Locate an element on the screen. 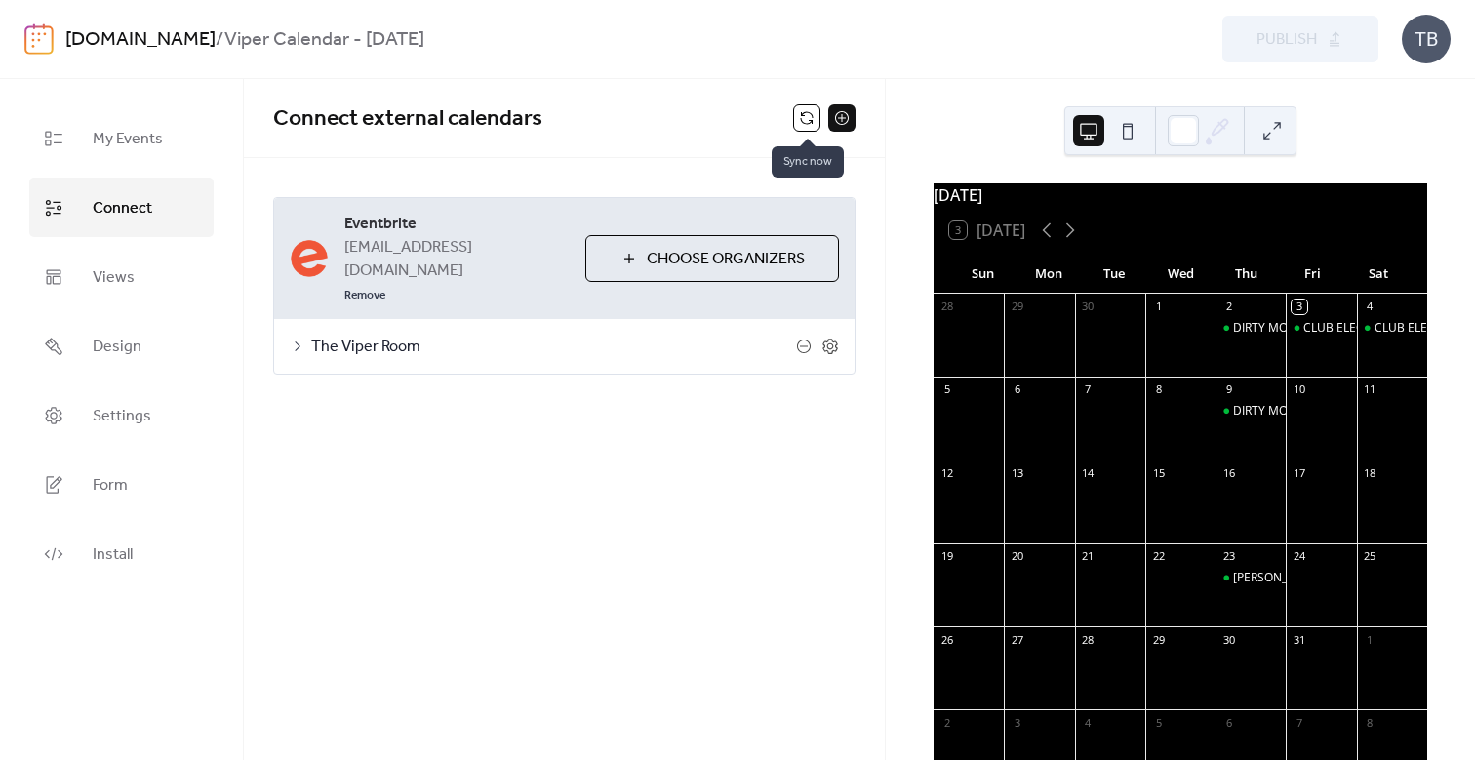 The height and width of the screenshot is (760, 1475). span: Settings is located at coordinates (122, 416).